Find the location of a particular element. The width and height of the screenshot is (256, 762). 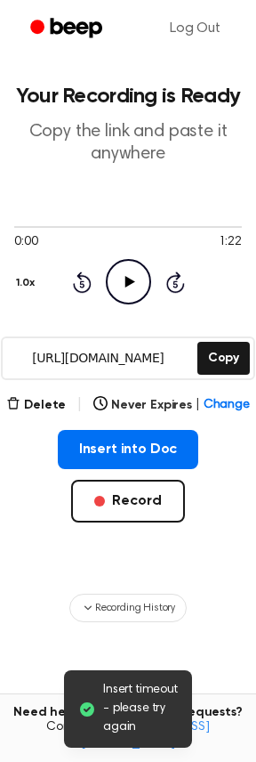

p: Copy the link and paste it anywhere is located at coordinates (128, 143).